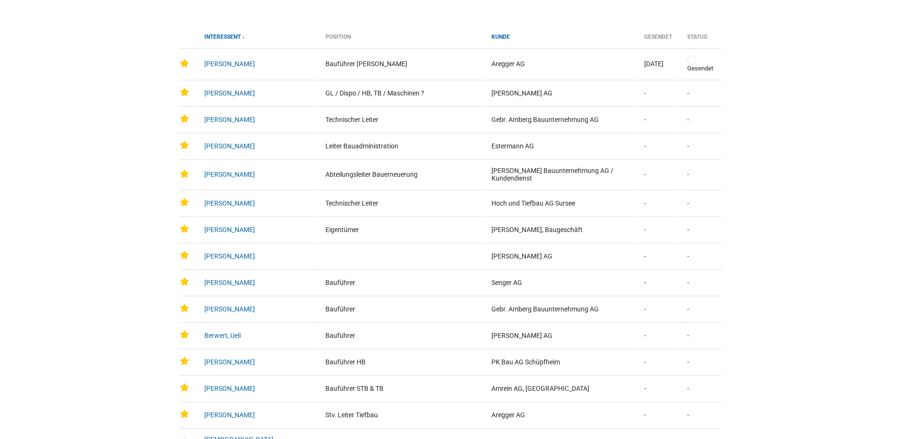 This screenshot has width=901, height=439. I want to click on td: PK Bau AG Schüpfheim, so click(560, 362).